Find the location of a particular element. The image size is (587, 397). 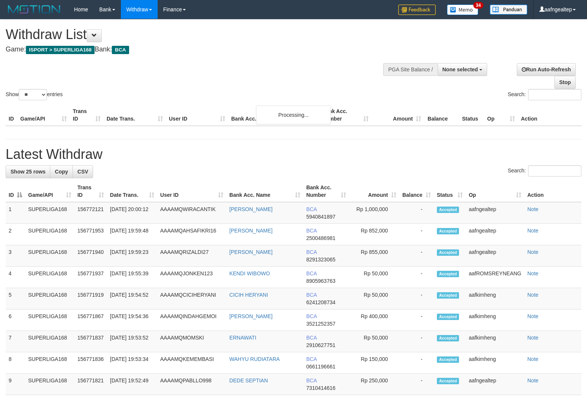

a: CSV is located at coordinates (83, 172).